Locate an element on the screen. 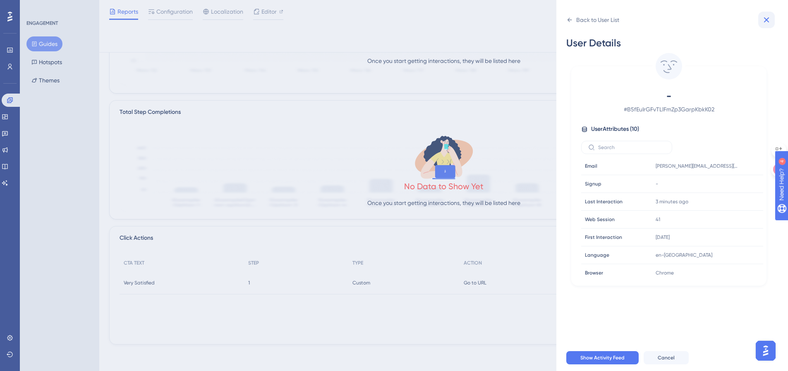 Image resolution: width=788 pixels, height=371 pixels. div: 4 is located at coordinates (59, 7).